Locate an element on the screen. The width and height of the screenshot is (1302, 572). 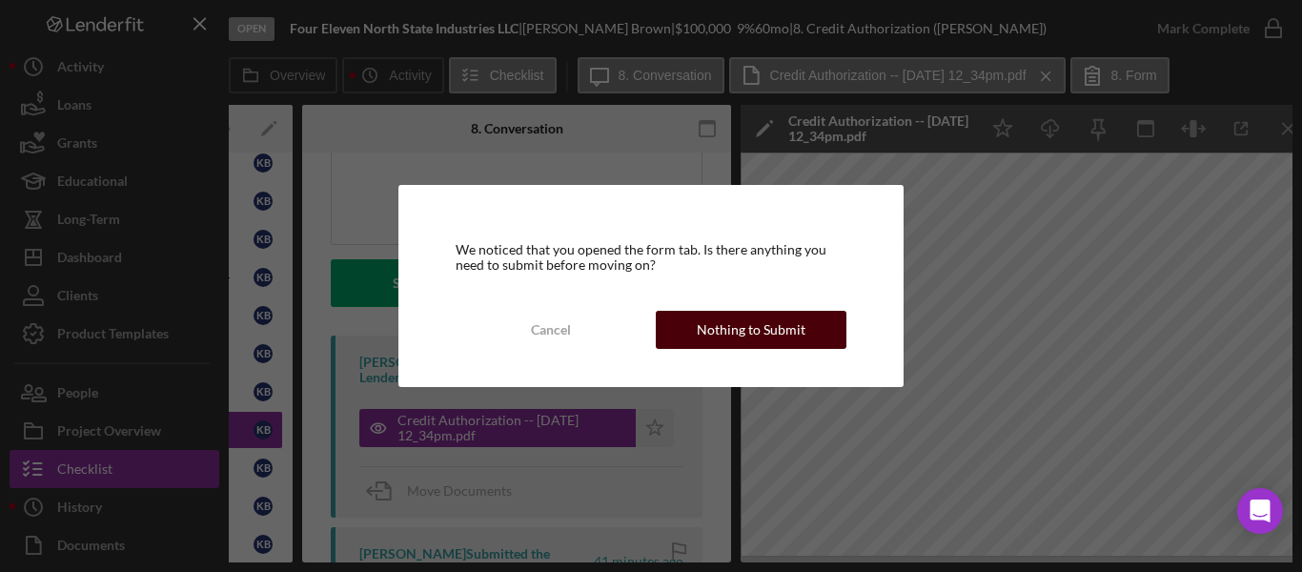
div: Nothing to Submit is located at coordinates (751, 330).